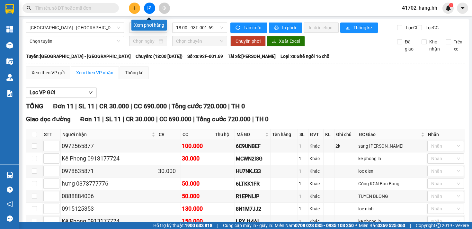  What do you see at coordinates (199, 106) in the screenshot?
I see `span: Tổng cước 720.000` at bounding box center [199, 106].